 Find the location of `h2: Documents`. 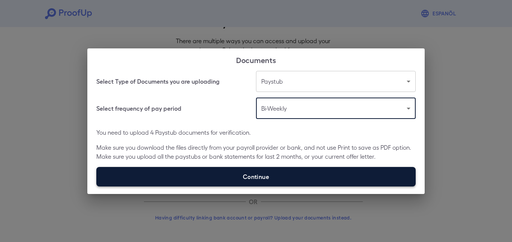

h2: Documents is located at coordinates (256, 60).